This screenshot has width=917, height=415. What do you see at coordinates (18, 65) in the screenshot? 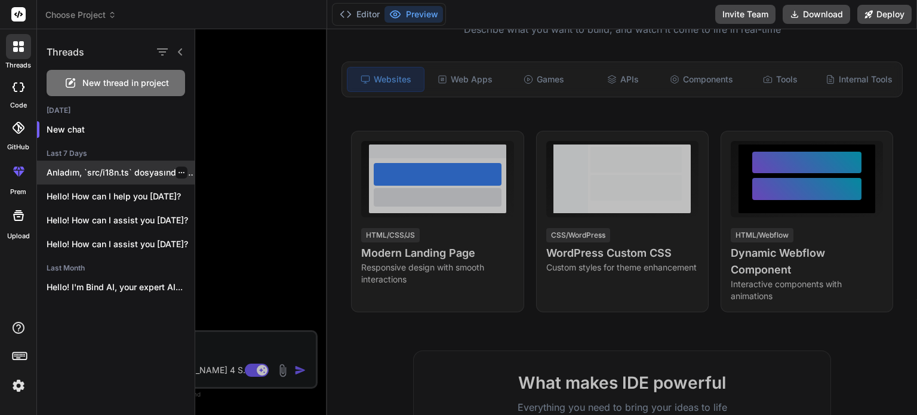
I see `label: threads` at bounding box center [18, 65].